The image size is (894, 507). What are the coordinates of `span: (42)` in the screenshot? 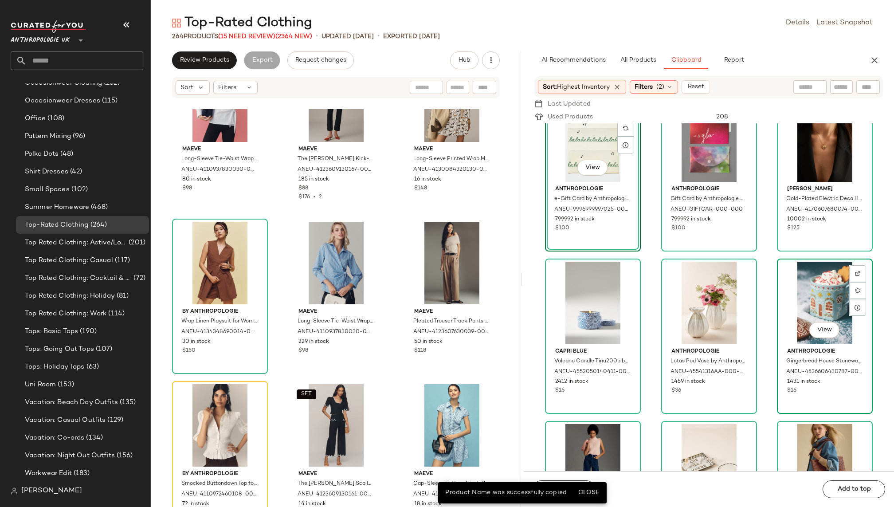 It's located at (75, 172).